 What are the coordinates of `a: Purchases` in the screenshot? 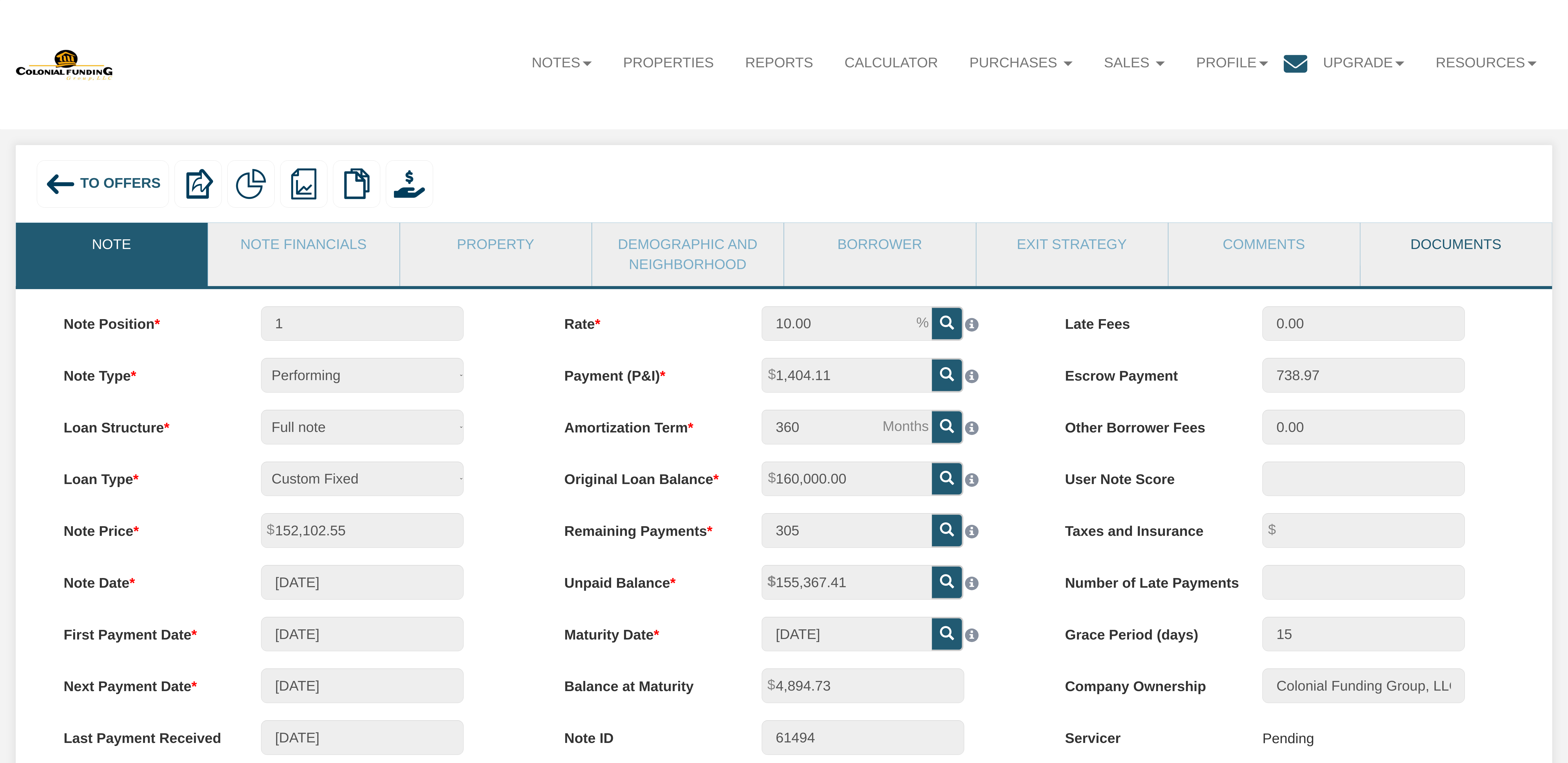 It's located at (1021, 63).